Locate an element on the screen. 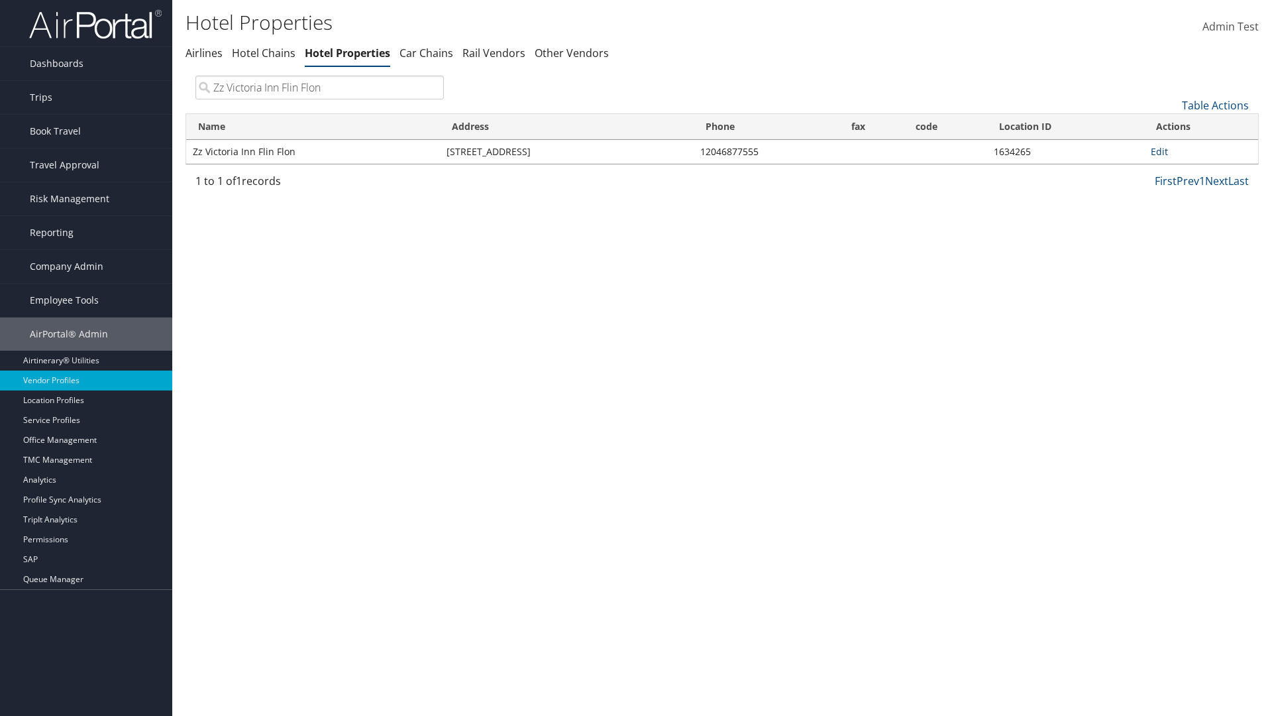 The width and height of the screenshot is (1272, 716). a: Next is located at coordinates (1217, 181).